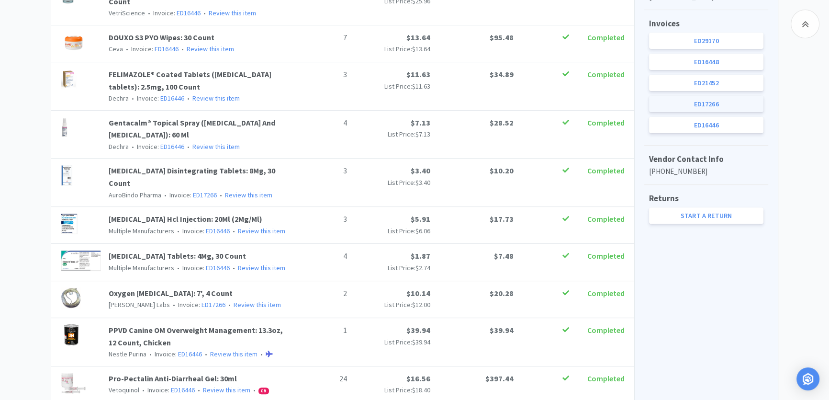 Image resolution: width=829 pixels, height=400 pixels. Describe the element at coordinates (706, 83) in the screenshot. I see `a: ED21452` at that location.